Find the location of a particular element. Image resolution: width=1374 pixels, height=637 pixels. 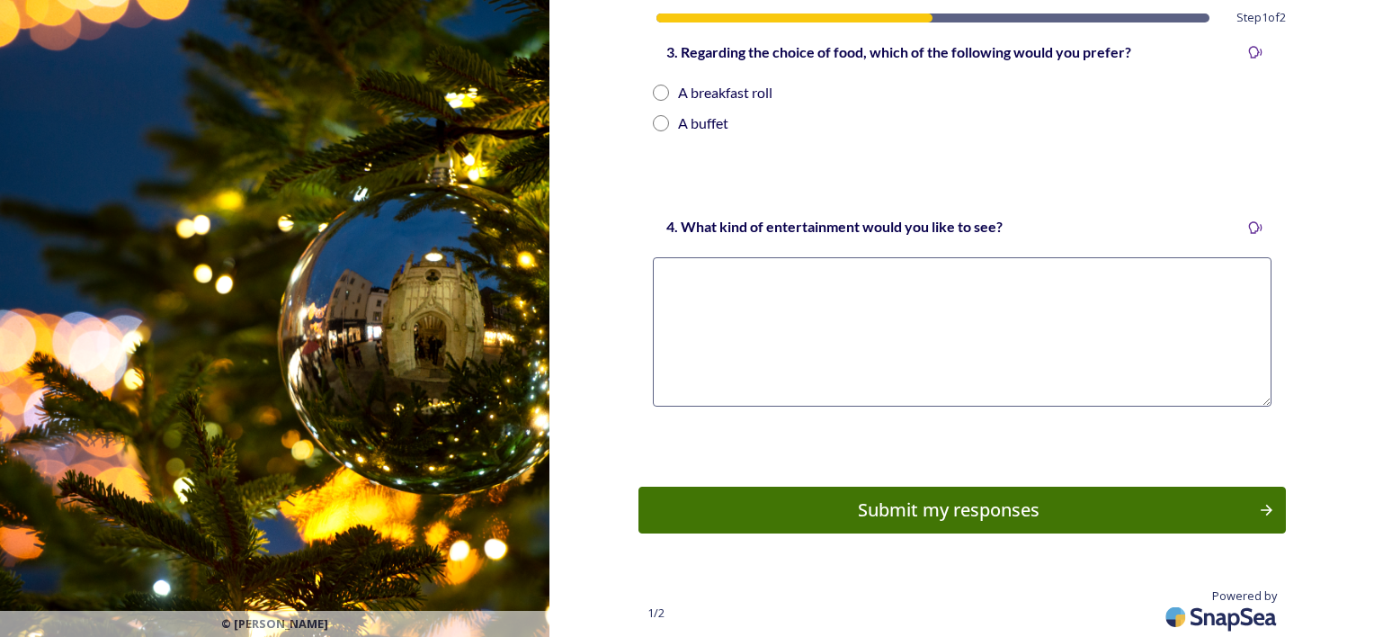

div: A buffet is located at coordinates (703, 123).